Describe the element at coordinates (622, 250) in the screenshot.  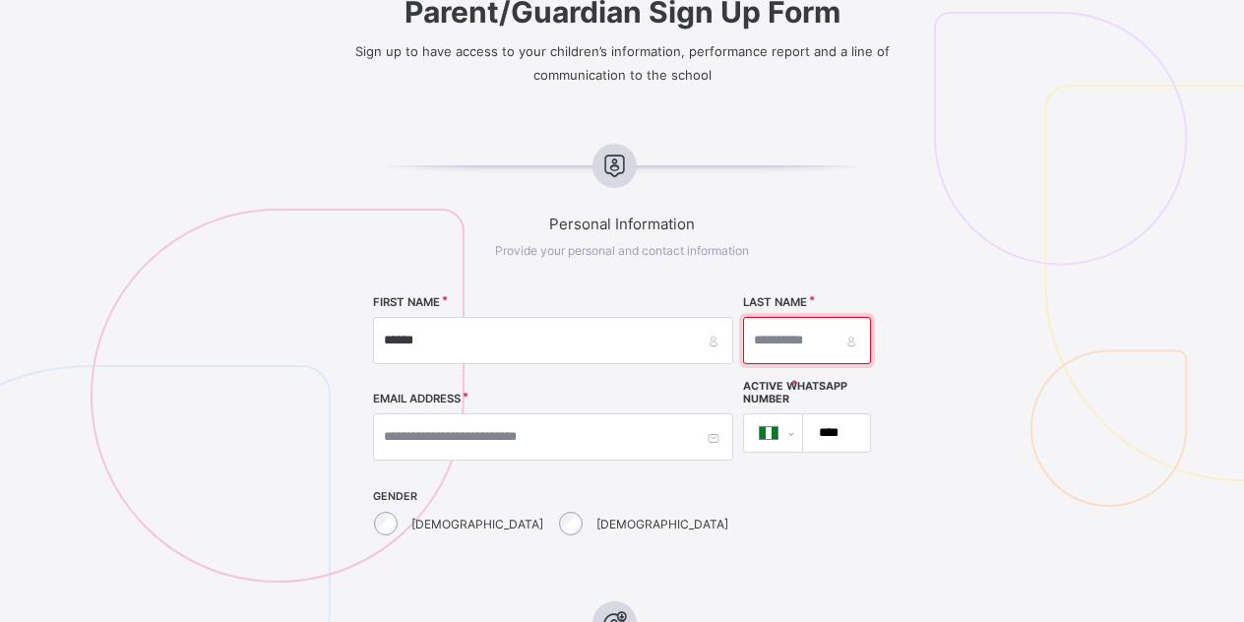
I see `span: Provide your personal and contact information` at that location.